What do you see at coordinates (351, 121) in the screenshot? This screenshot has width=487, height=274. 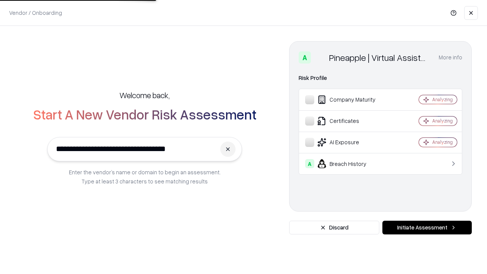 I see `div: Certificates` at bounding box center [351, 121].